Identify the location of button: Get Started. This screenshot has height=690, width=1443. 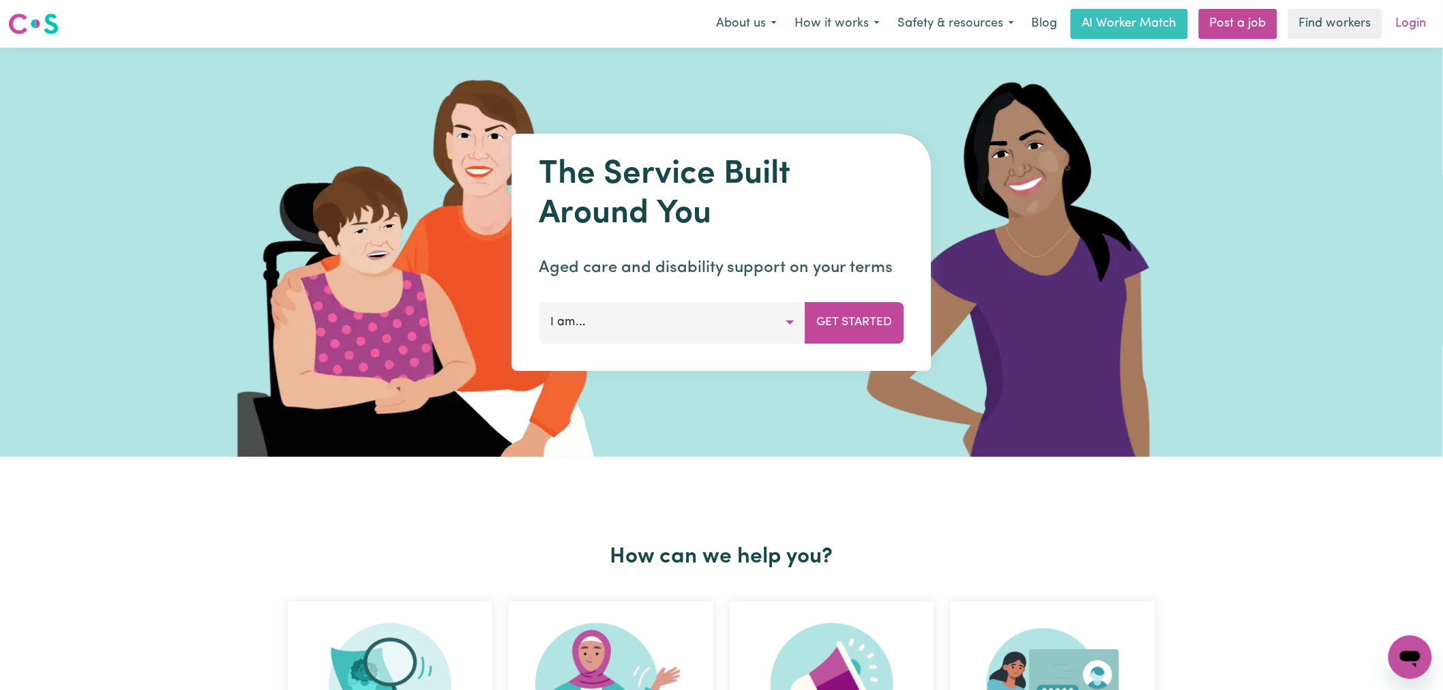
(854, 322).